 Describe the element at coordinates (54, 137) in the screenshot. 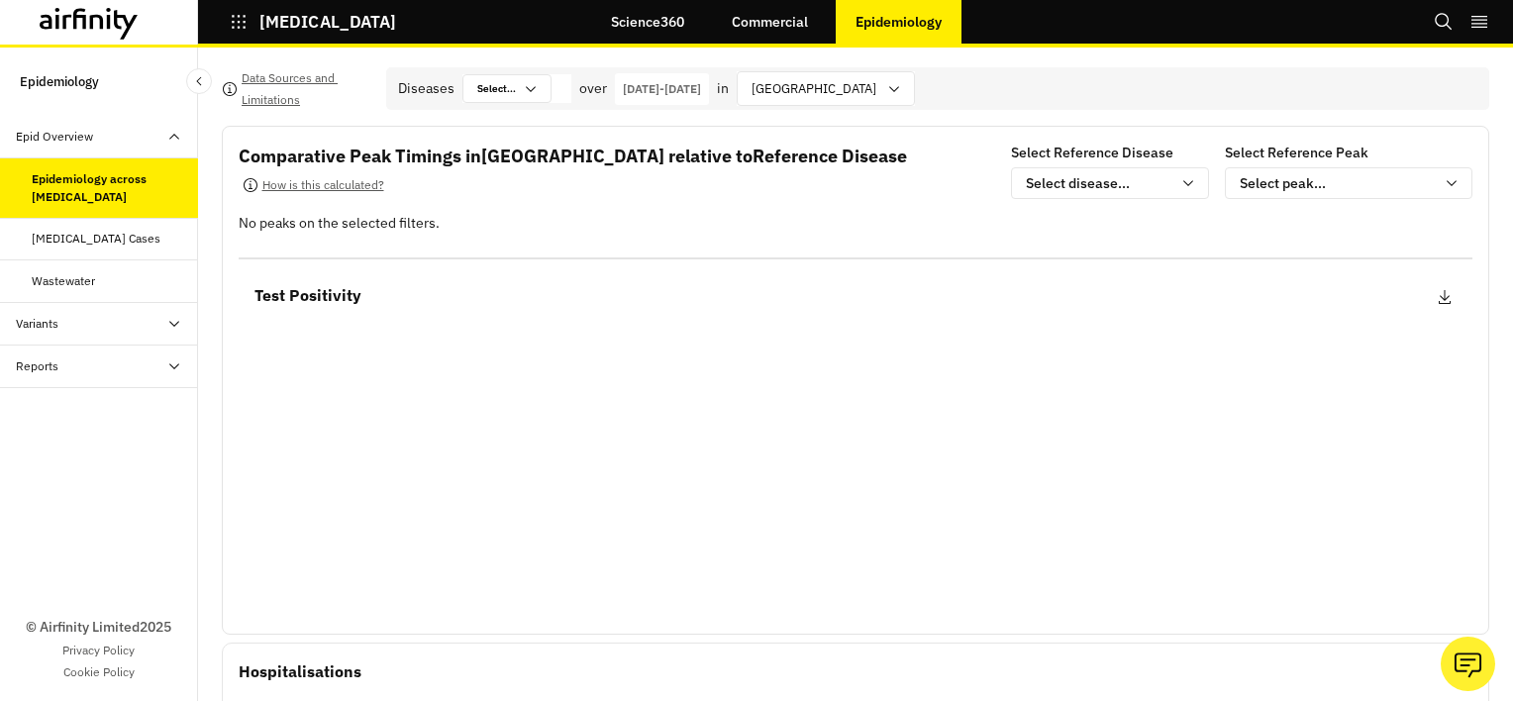

I see `div: Epid Overview` at that location.